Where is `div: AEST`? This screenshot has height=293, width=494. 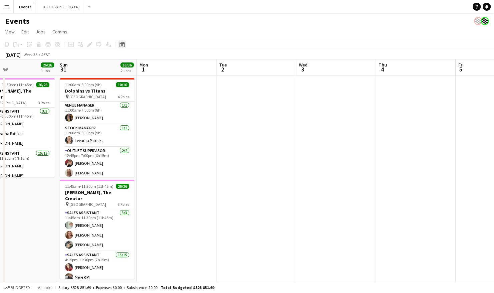
div: AEST is located at coordinates (46, 54).